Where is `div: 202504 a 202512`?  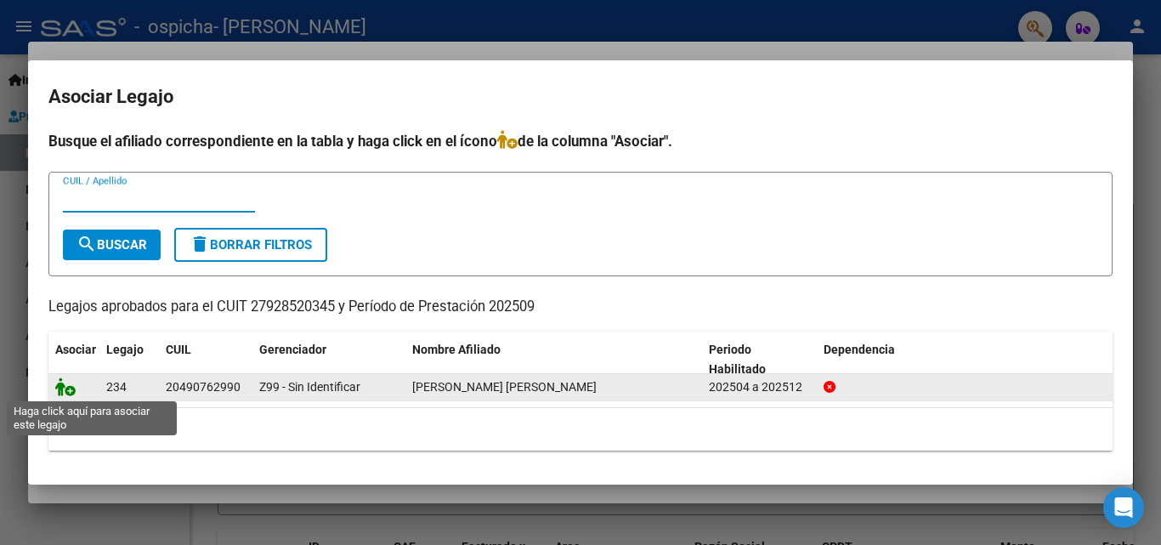
div: 202504 a 202512 is located at coordinates (759, 387).